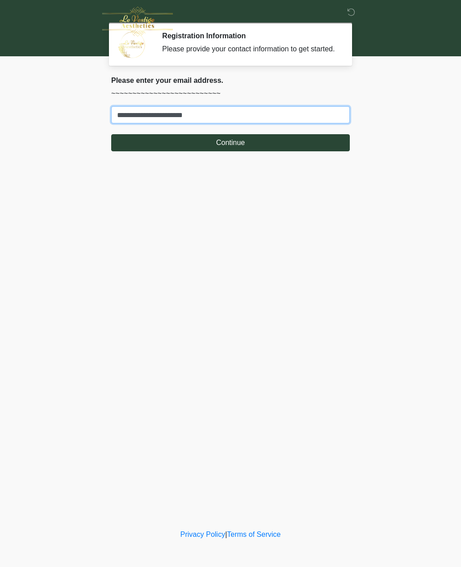  What do you see at coordinates (231, 80) in the screenshot?
I see `h2: Please enter your email address.` at bounding box center [231, 80].